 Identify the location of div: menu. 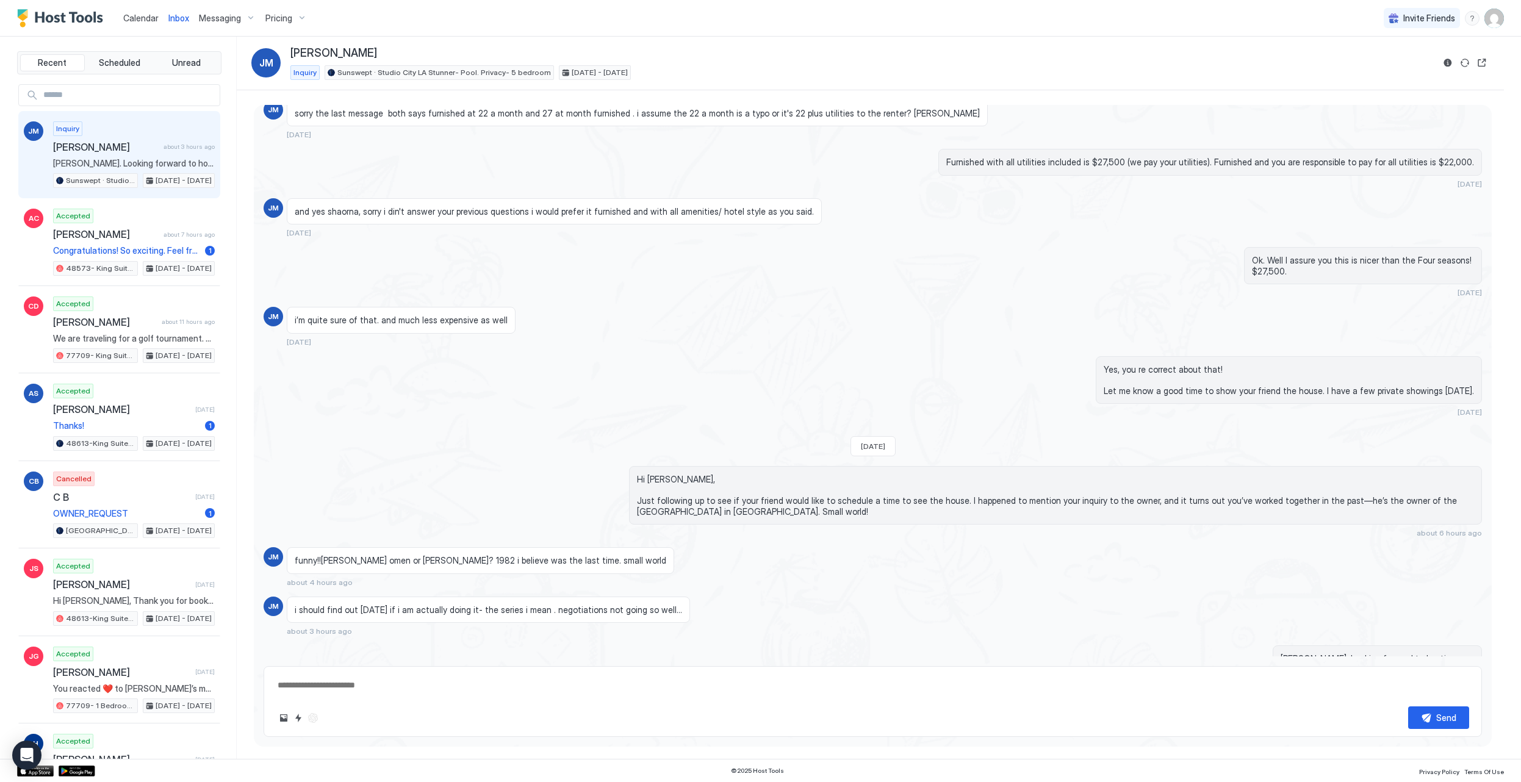
(1472, 18).